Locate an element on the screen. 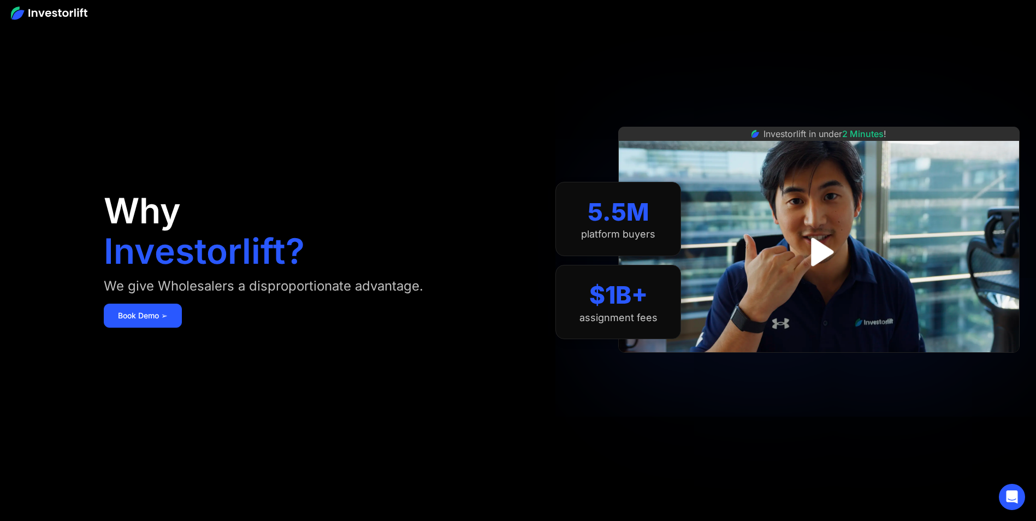 The image size is (1036, 521). div: assignment fees is located at coordinates (618, 318).